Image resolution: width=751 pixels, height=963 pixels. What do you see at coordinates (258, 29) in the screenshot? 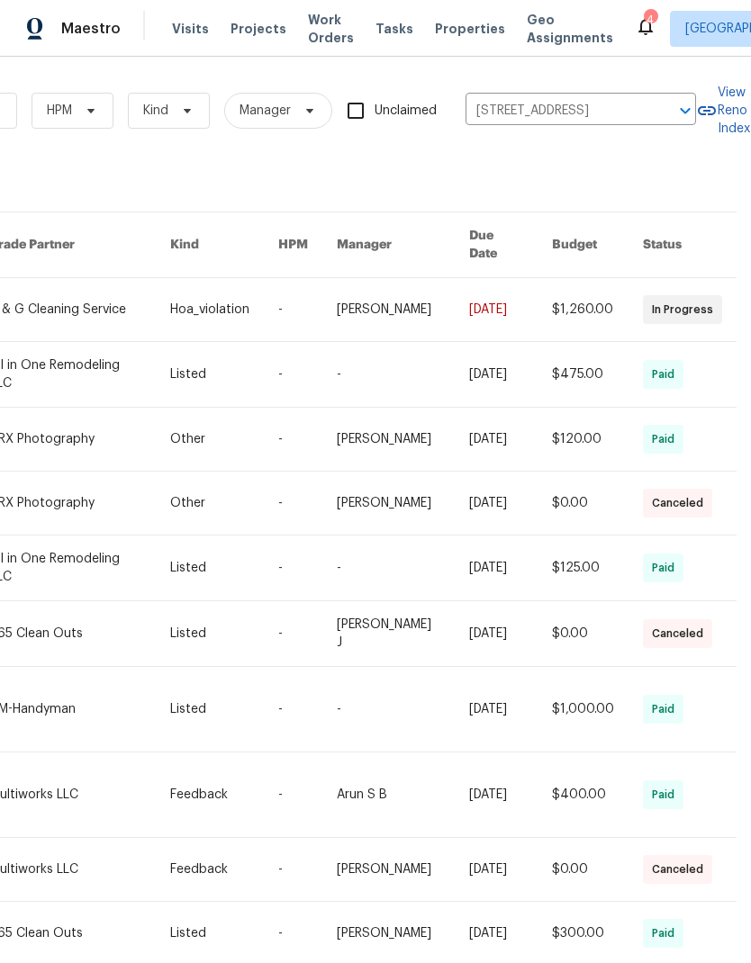
I see `span: Projects` at bounding box center [258, 29].